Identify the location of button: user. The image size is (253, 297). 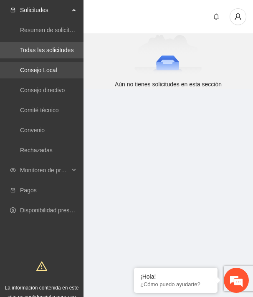
(238, 17).